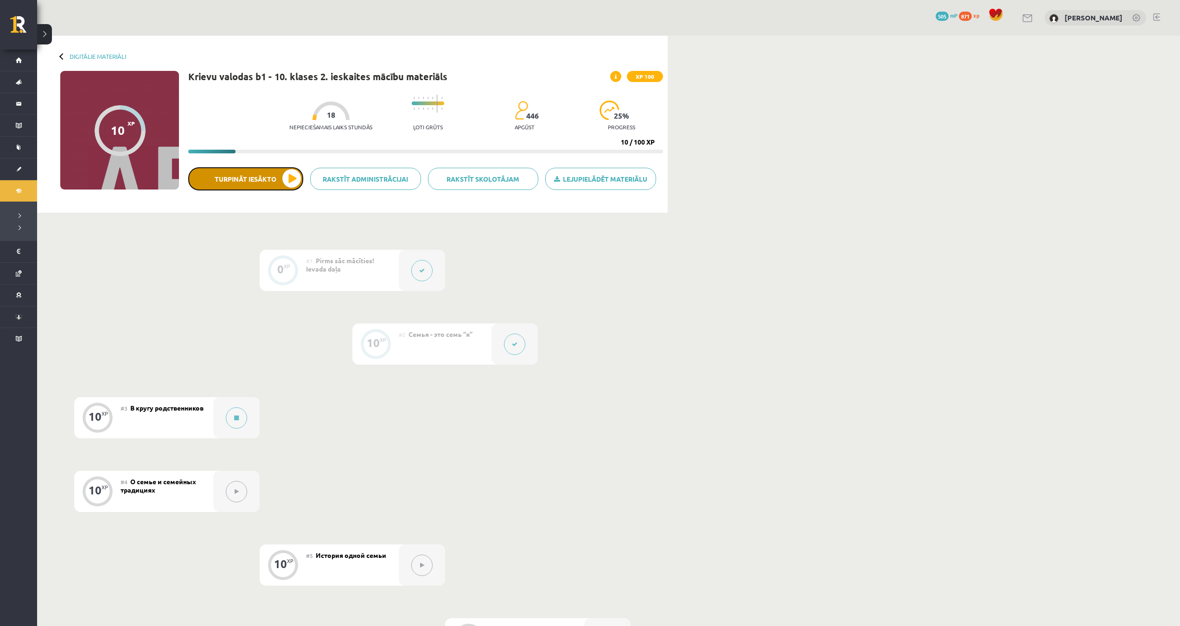  Describe the element at coordinates (521, 110) in the screenshot. I see `img: students-c634bb4e5e11cddfef0936a35e636f08e4e9abd3cc4e673bd6f9a4125e45ecb1.svg` at that location.